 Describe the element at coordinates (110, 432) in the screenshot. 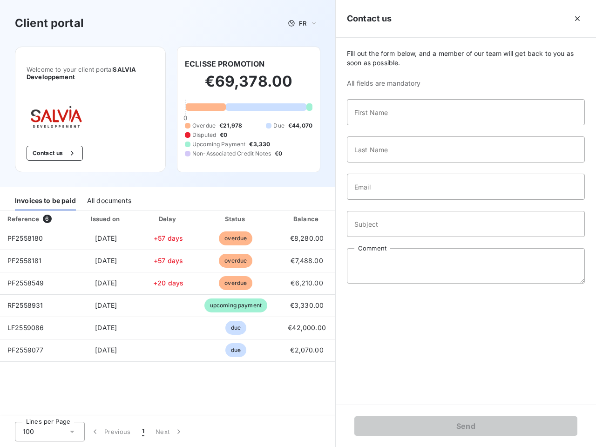

I see `button: Previous` at that location.